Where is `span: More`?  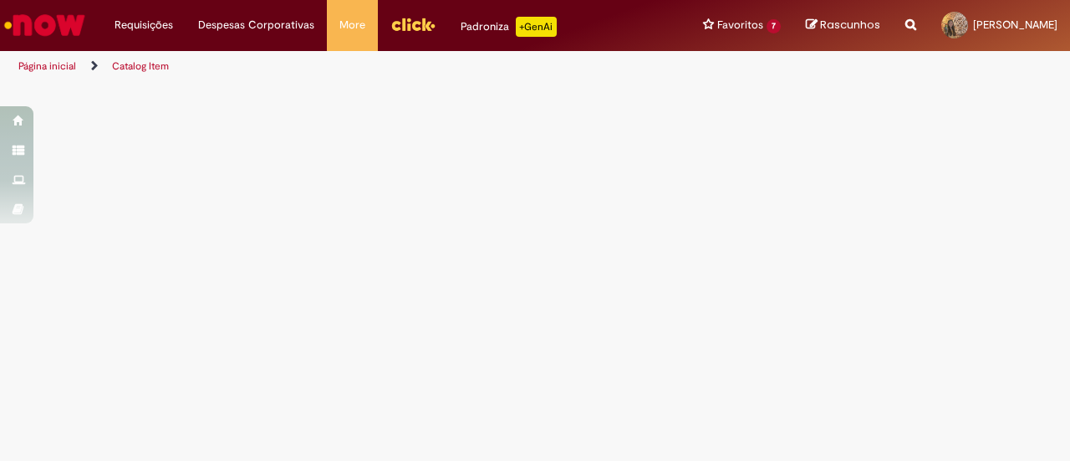 span: More is located at coordinates (352, 25).